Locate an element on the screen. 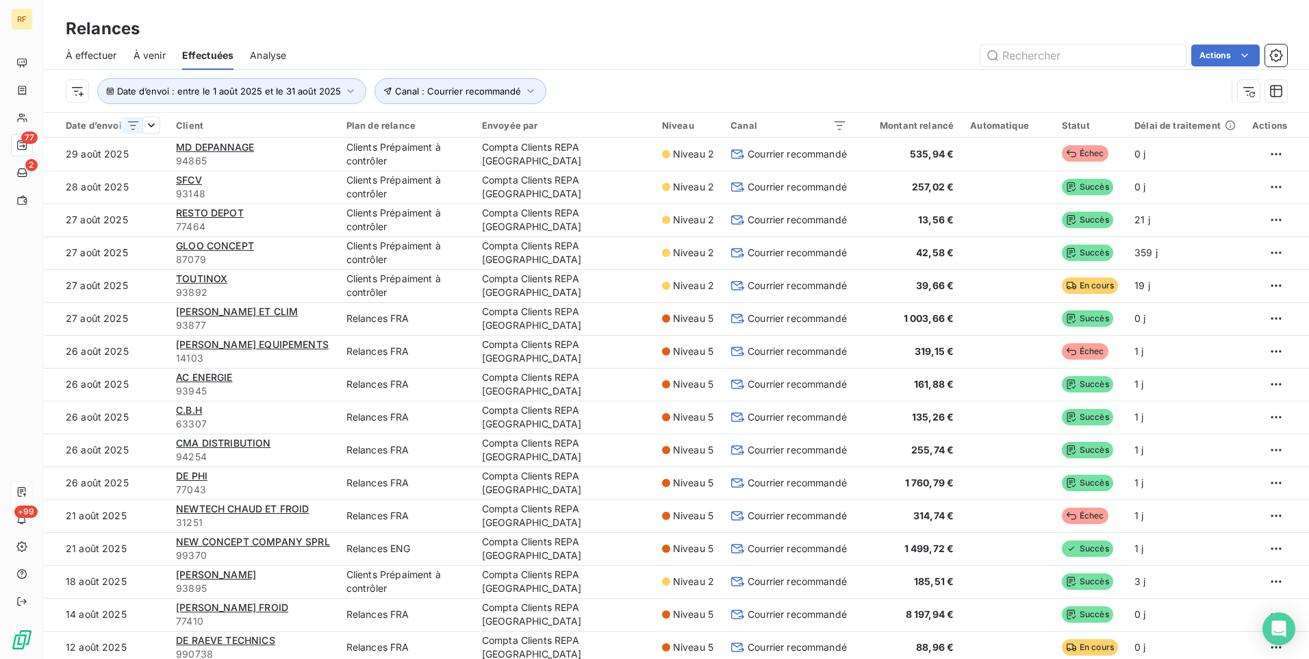  span: 8 197,94 € is located at coordinates (930, 614).